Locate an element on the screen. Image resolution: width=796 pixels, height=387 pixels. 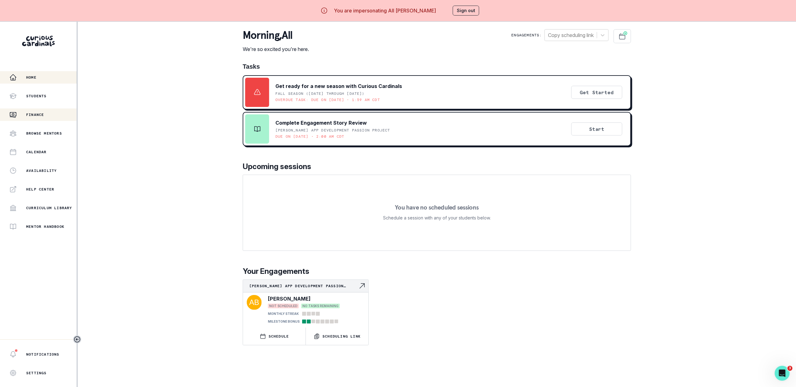
span: 3 is located at coordinates (790, 369).